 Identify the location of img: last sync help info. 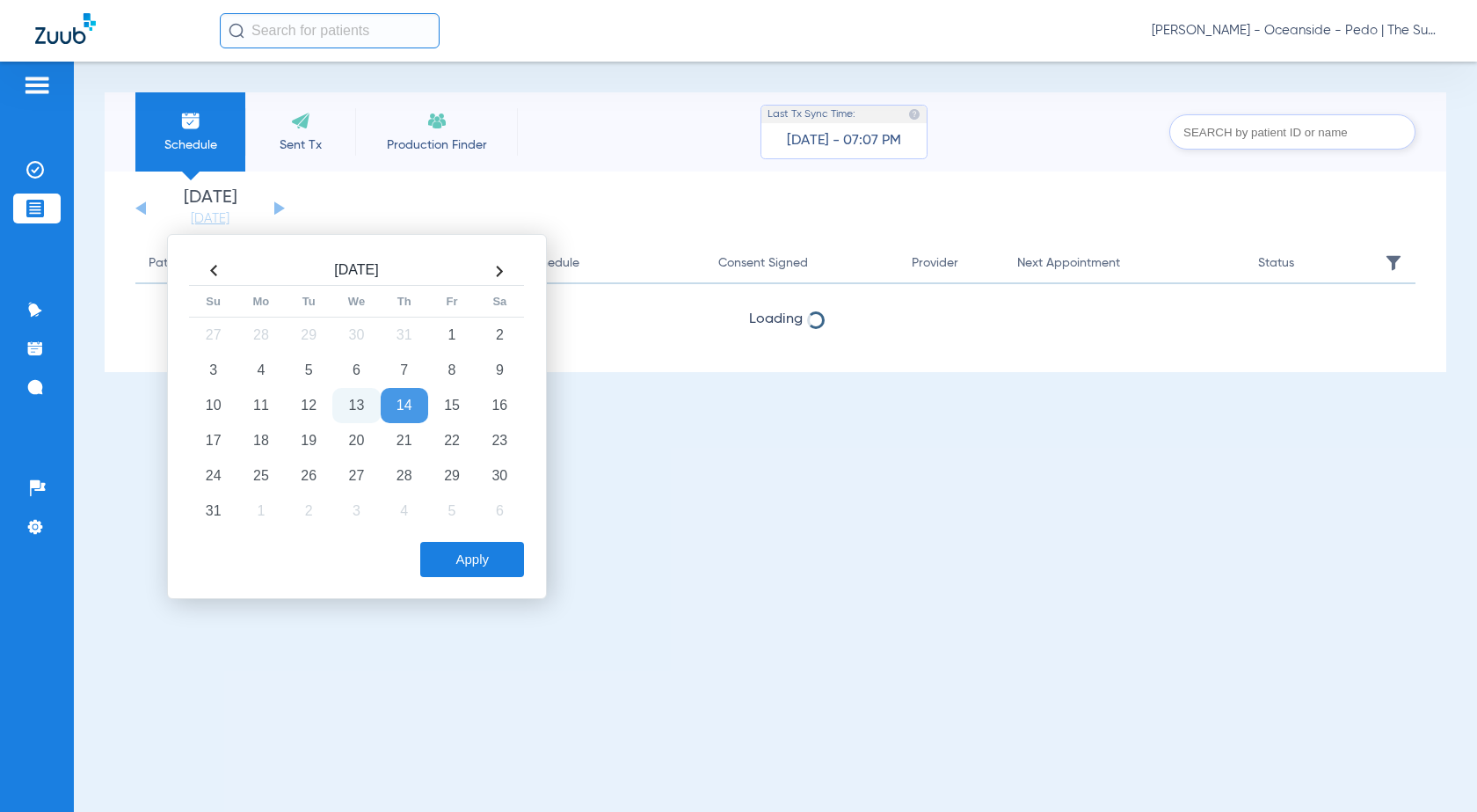
(914, 114).